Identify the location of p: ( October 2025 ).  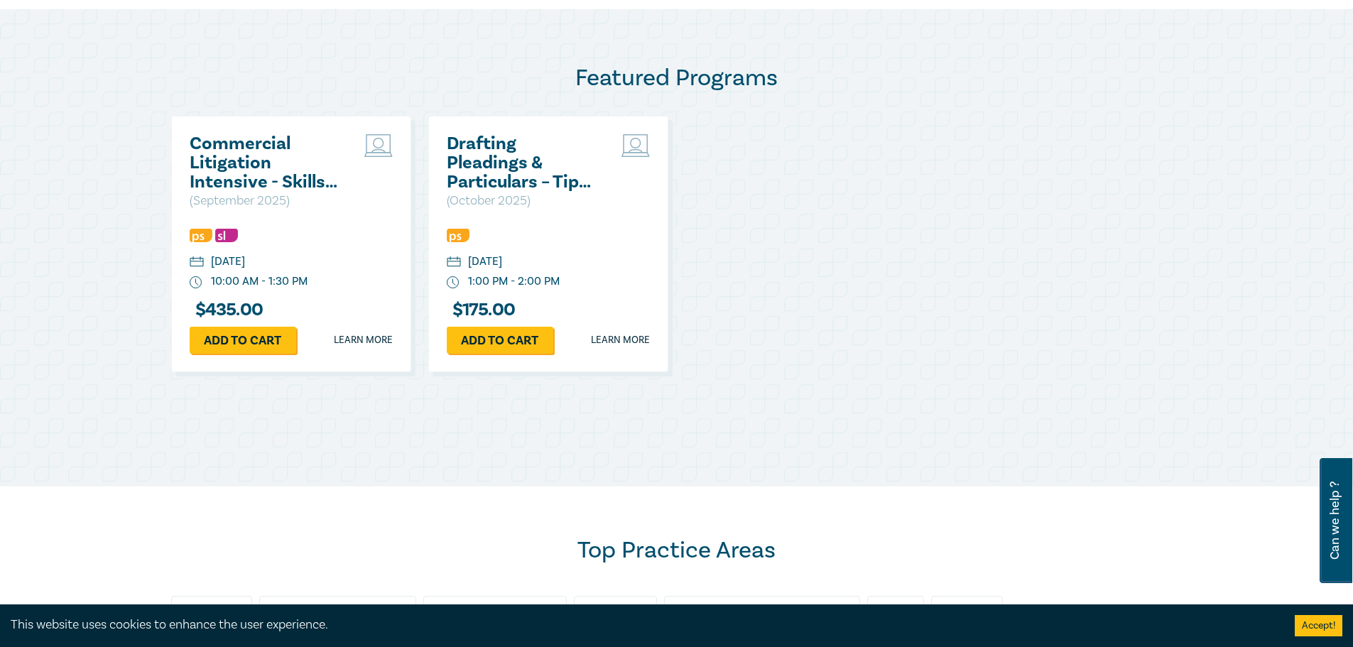
(523, 201).